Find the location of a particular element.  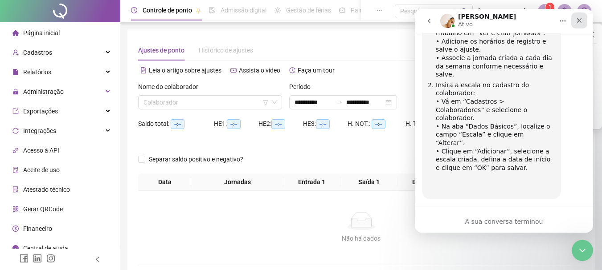

th: Jornadas is located at coordinates (237, 182).